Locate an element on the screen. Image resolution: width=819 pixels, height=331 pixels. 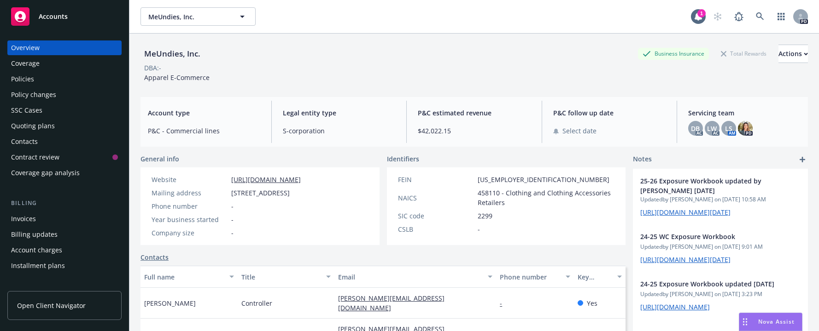
span: Identifiers is located at coordinates (403, 159).